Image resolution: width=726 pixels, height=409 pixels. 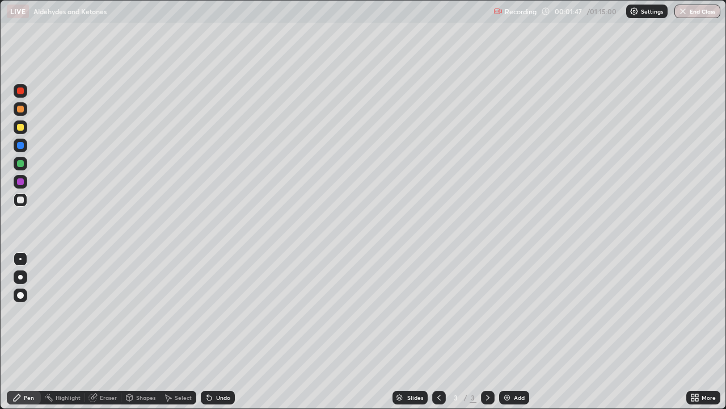 I want to click on div: Shapes, so click(x=146, y=397).